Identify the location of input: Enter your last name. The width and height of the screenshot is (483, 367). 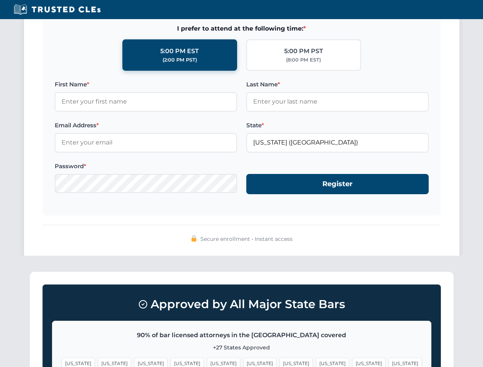
(337, 102).